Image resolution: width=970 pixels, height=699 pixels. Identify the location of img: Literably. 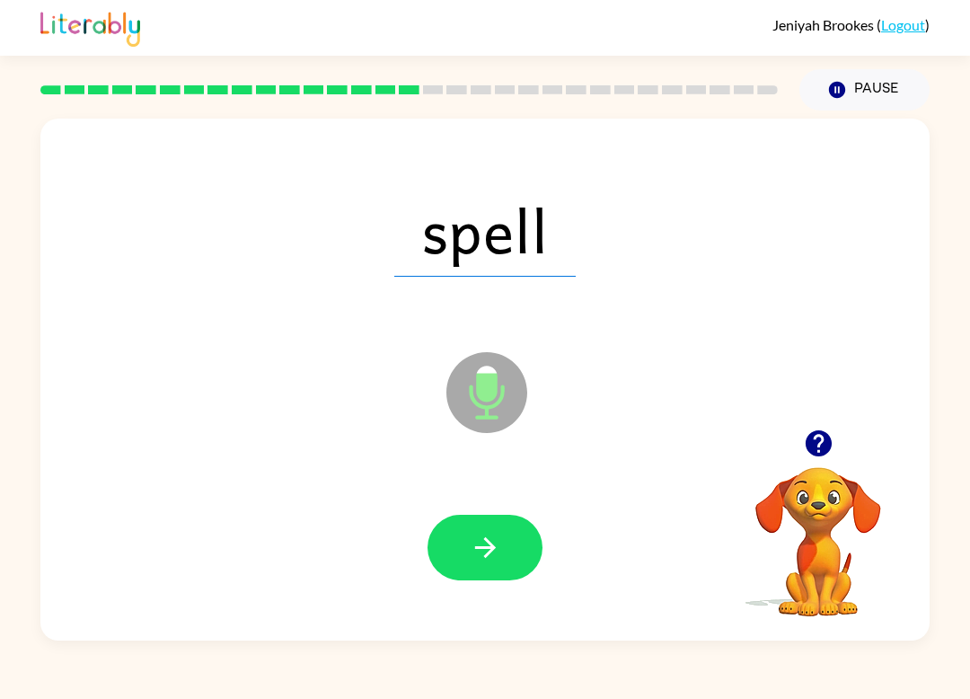
(90, 27).